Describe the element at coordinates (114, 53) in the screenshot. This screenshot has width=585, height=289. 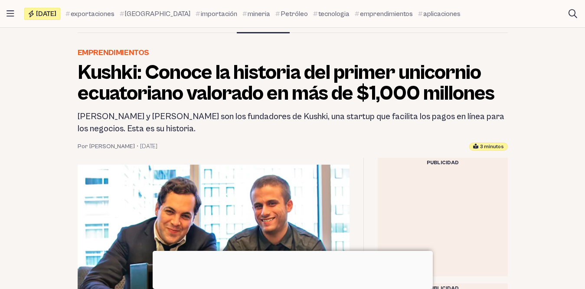
I see `a: Emprendimientos` at that location.